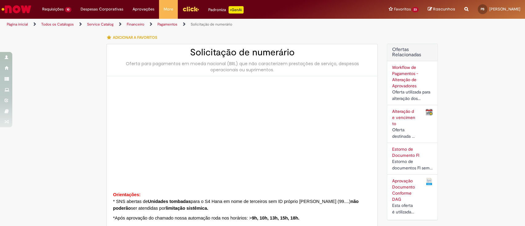 The height and width of the screenshot is (226, 525). I want to click on strong: Unidades tombadas, so click(169, 202).